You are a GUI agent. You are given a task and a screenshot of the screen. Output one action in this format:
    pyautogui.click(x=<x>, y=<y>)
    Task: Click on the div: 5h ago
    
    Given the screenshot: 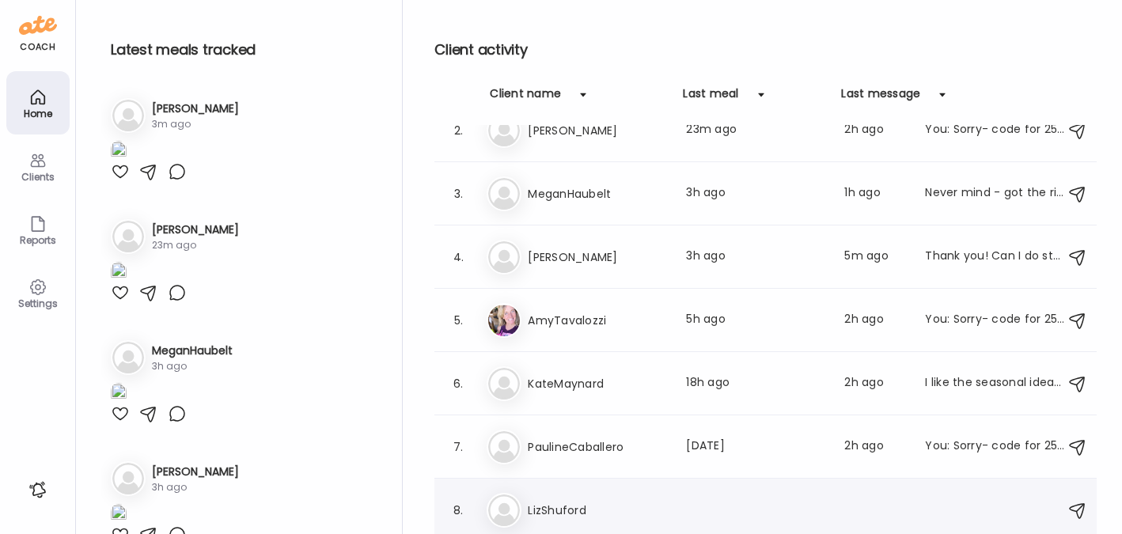 What is the action you would take?
    pyautogui.click(x=755, y=320)
    